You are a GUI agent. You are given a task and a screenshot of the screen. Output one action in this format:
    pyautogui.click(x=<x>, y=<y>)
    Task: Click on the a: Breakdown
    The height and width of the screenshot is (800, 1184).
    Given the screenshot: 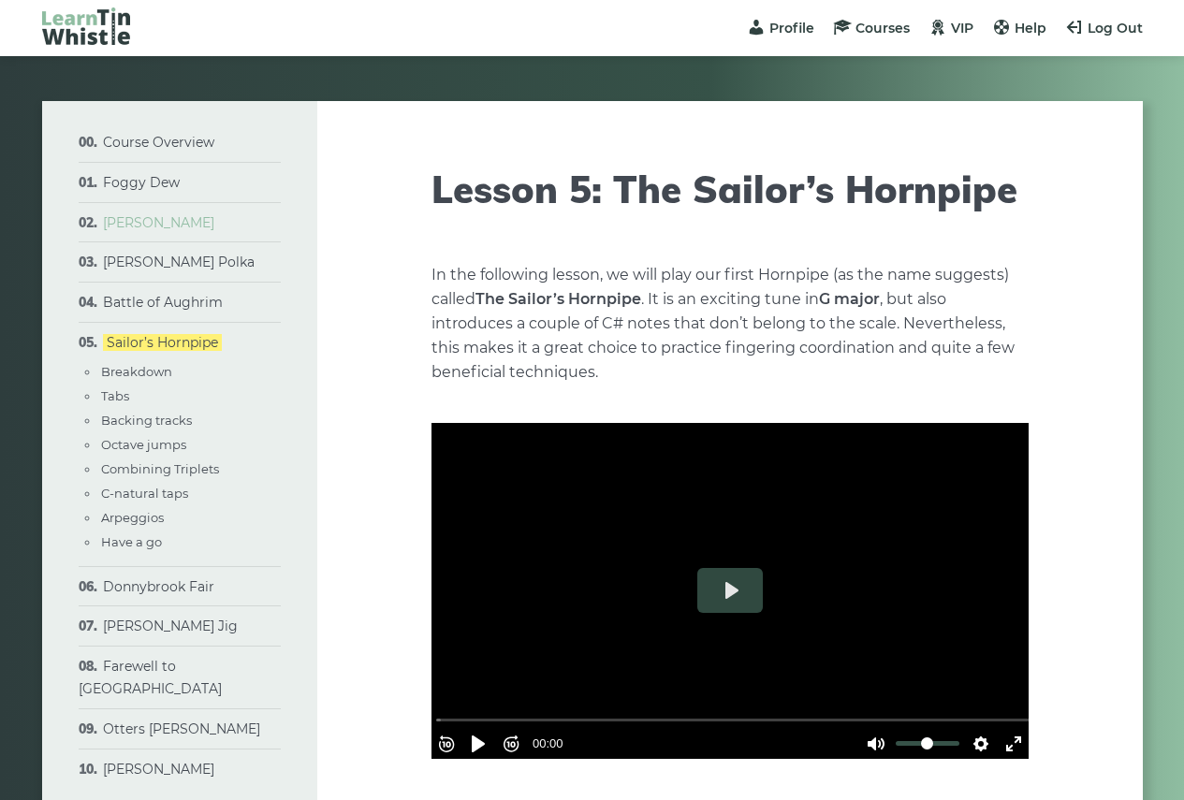 What is the action you would take?
    pyautogui.click(x=137, y=372)
    